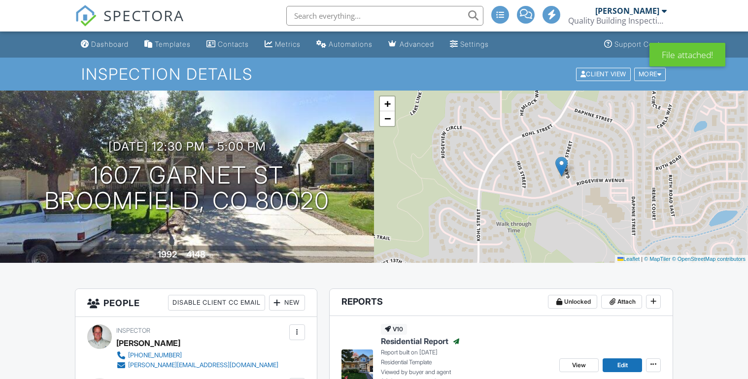  Describe the element at coordinates (233, 44) in the screenshot. I see `div: Contacts` at that location.